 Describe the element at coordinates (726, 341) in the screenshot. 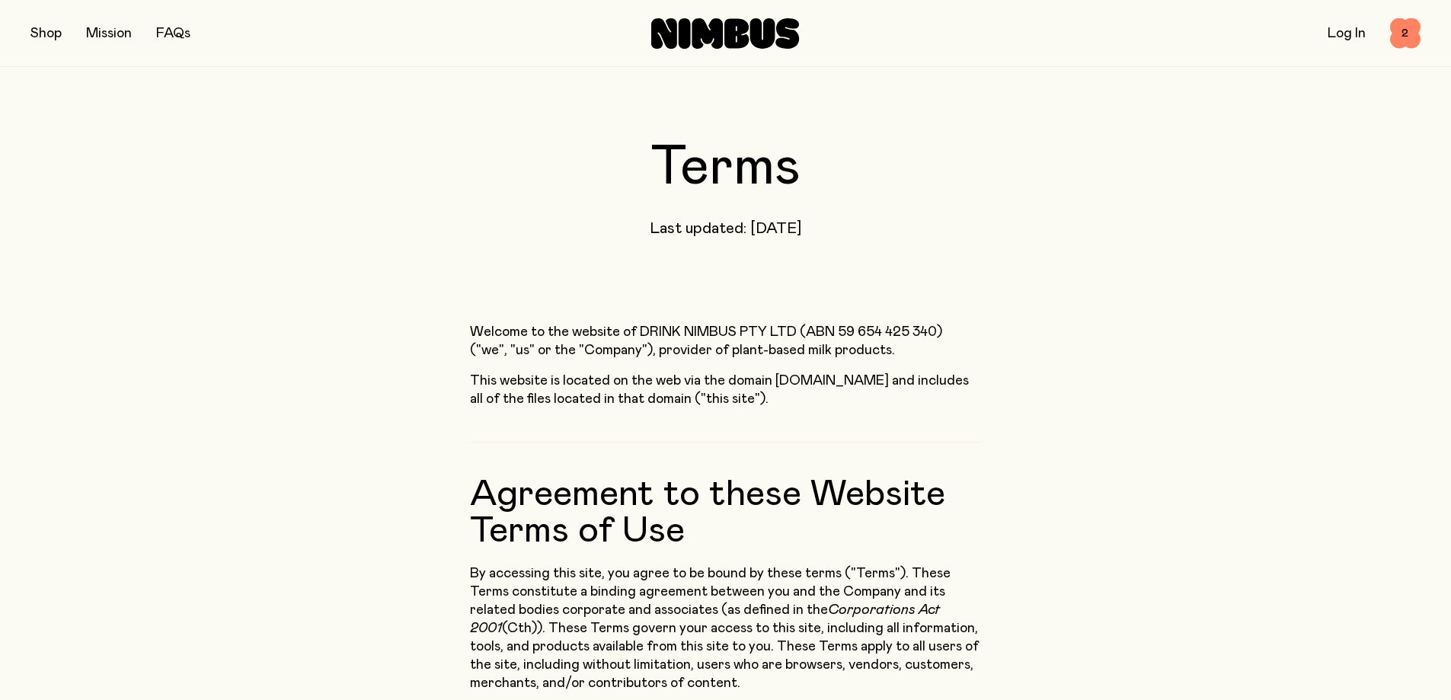

I see `p: Welcome to the website of DRINK NIMBUS PTY LTD (ABN 59 654 425 340) ("we", "us" or the "Company")...` at that location.